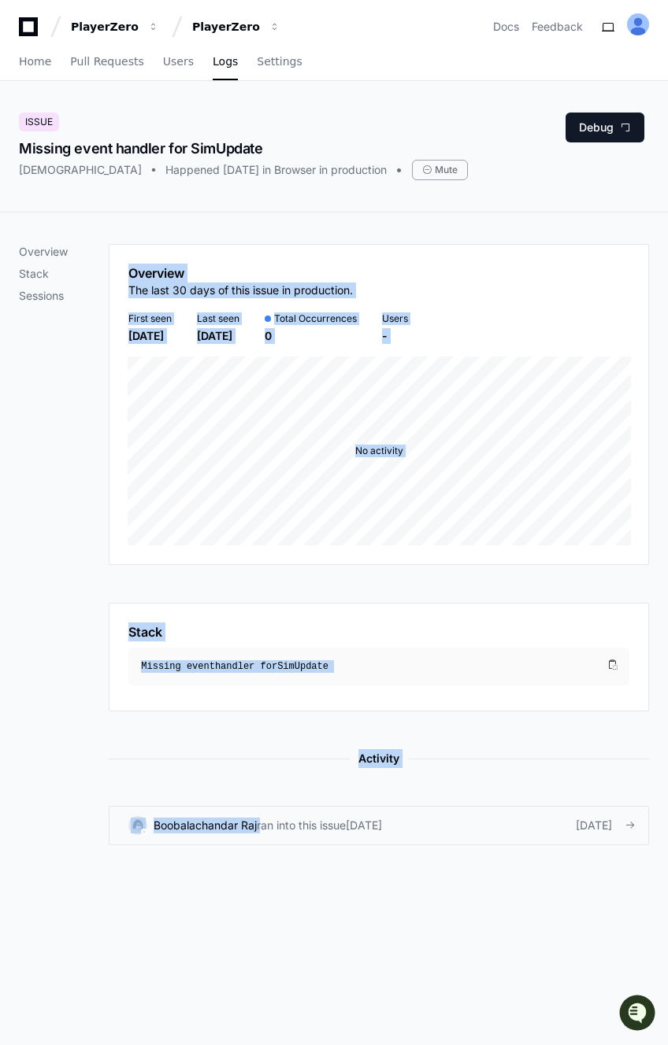 The image size is (668, 1045). What do you see at coordinates (218, 319) in the screenshot?
I see `div: Last seen` at bounding box center [218, 319].